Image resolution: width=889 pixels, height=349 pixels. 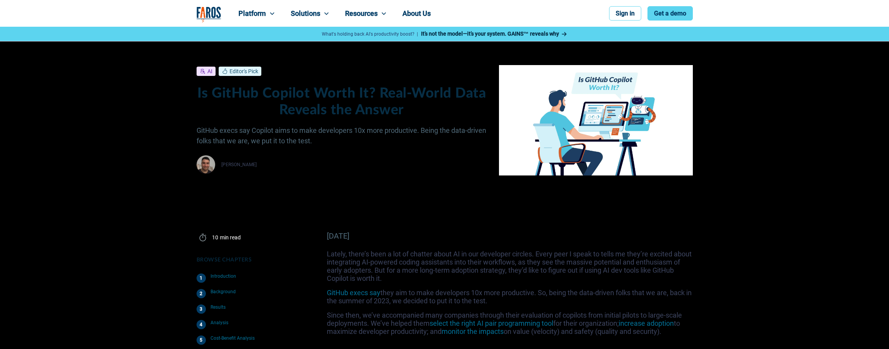 I want to click on img: Thomas Gerber, so click(x=206, y=165).